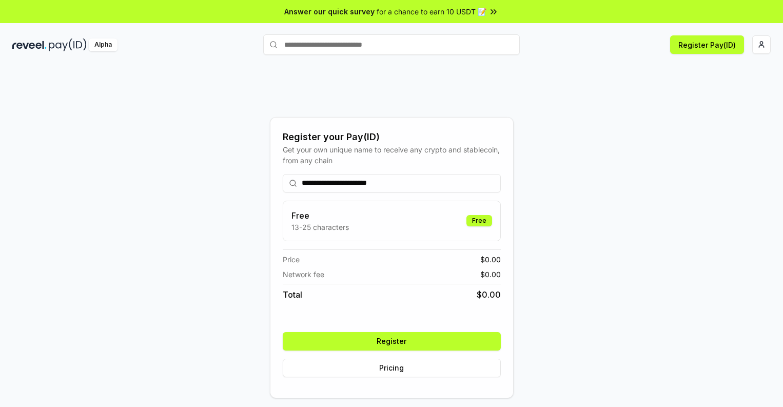 Image resolution: width=783 pixels, height=407 pixels. What do you see at coordinates (68, 45) in the screenshot?
I see `img: pay_id` at bounding box center [68, 45].